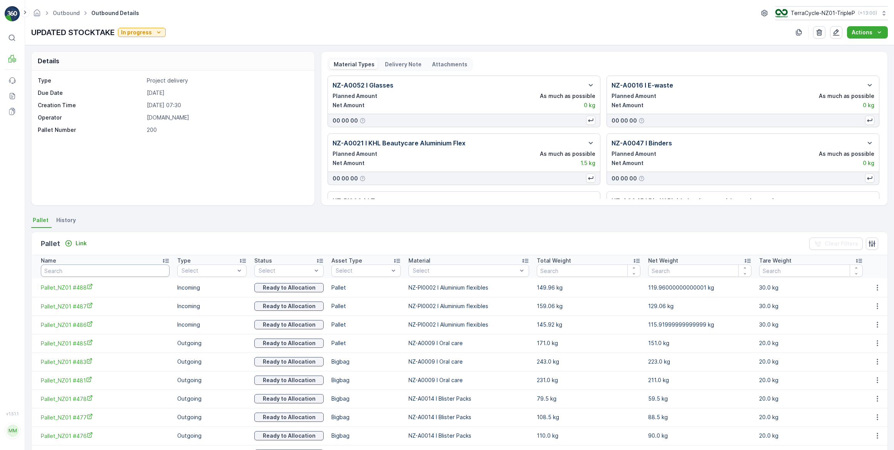 This screenshot has width=894, height=450. What do you see at coordinates (142, 32) in the screenshot?
I see `button: In progress` at bounding box center [142, 32].